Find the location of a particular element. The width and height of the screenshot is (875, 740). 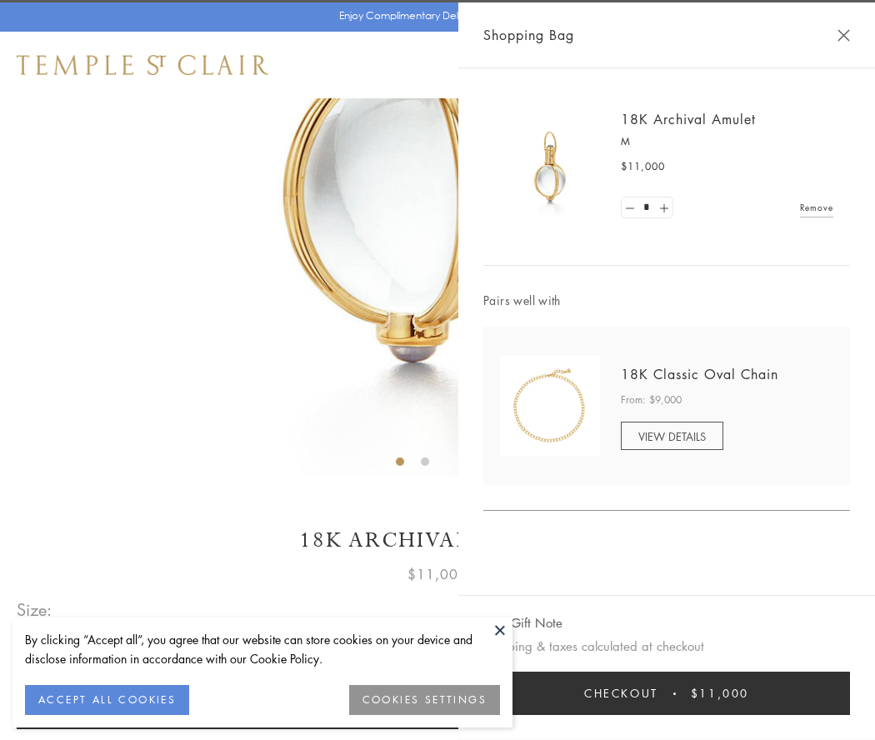

button: Checkout $11,000 is located at coordinates (667, 694).